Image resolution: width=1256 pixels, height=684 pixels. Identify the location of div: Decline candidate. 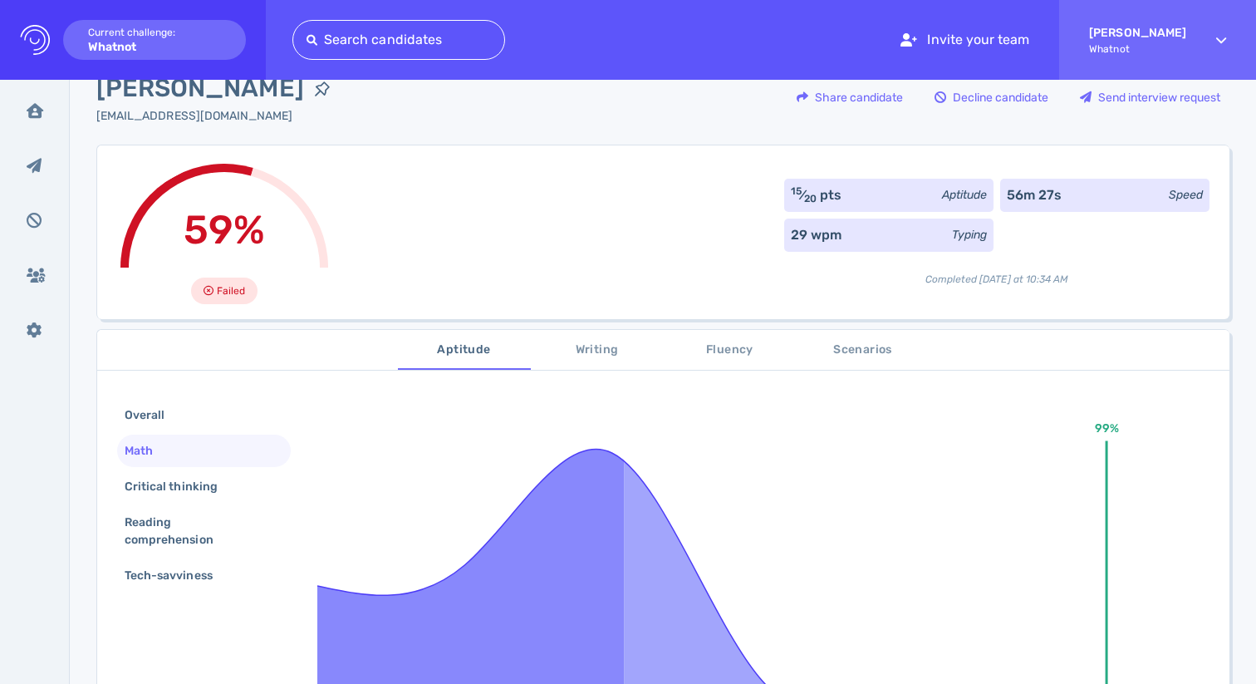
(991, 97).